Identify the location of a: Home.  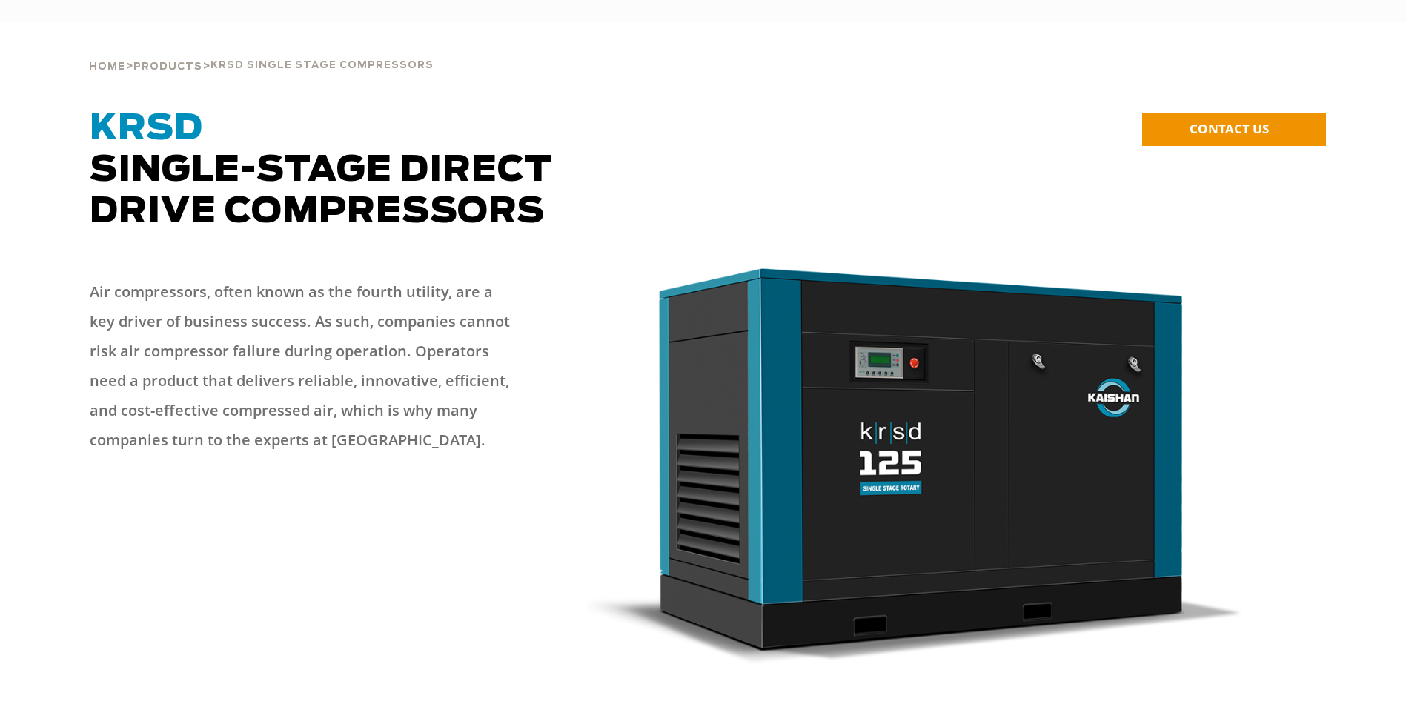
(107, 66).